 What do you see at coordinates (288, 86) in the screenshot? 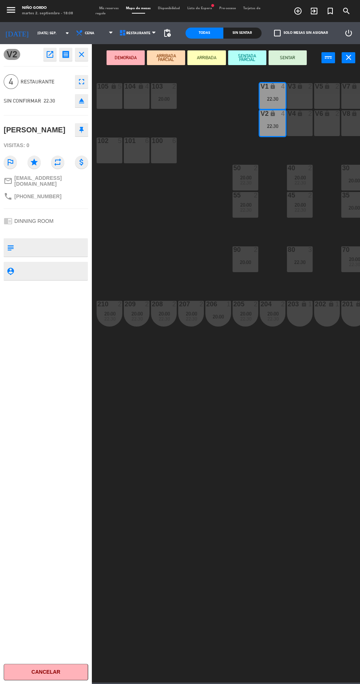
I see `div: V3` at bounding box center [288, 86].